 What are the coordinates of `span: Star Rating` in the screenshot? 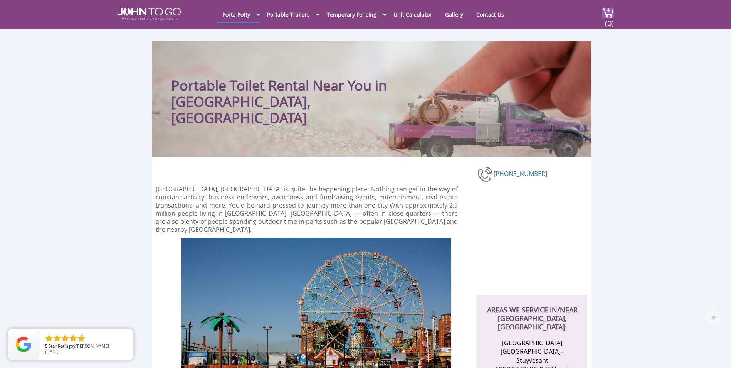 It's located at (59, 345).